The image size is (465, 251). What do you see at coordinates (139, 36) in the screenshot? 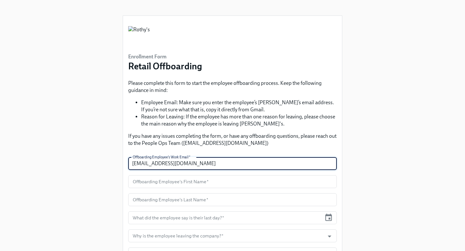
I see `img: Rothy's` at bounding box center [139, 36].